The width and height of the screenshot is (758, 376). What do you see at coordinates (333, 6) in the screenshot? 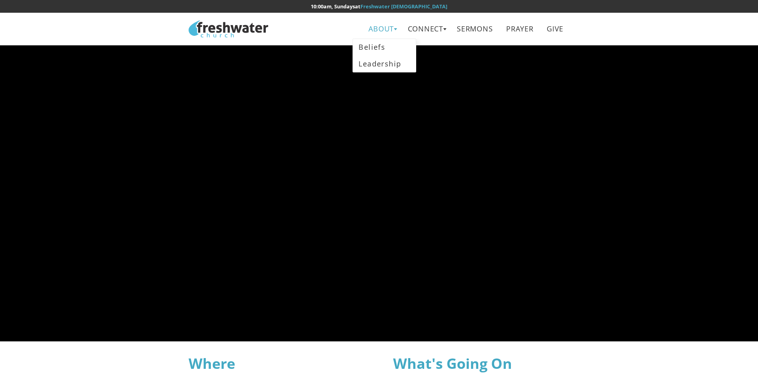
I see `time: 10:00am, Sundays` at bounding box center [333, 6].